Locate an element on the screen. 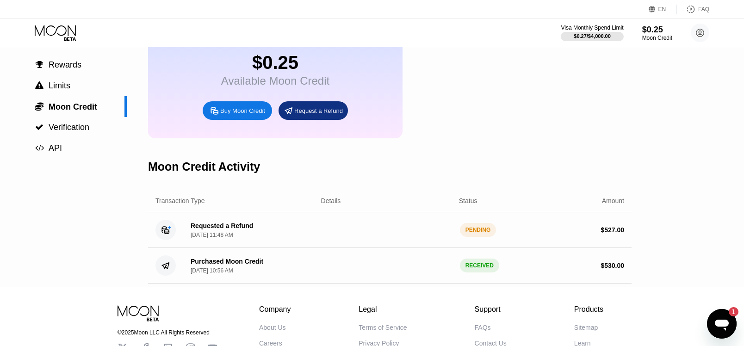  div: Status is located at coordinates (468, 201).